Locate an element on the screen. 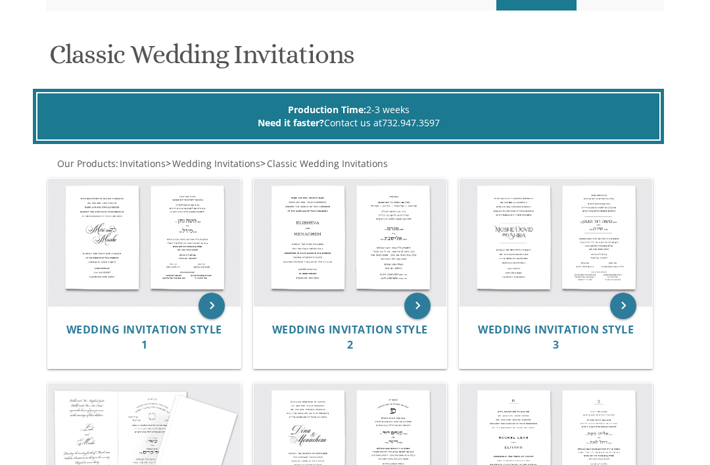  a: Wedding Invitations is located at coordinates (216, 163).